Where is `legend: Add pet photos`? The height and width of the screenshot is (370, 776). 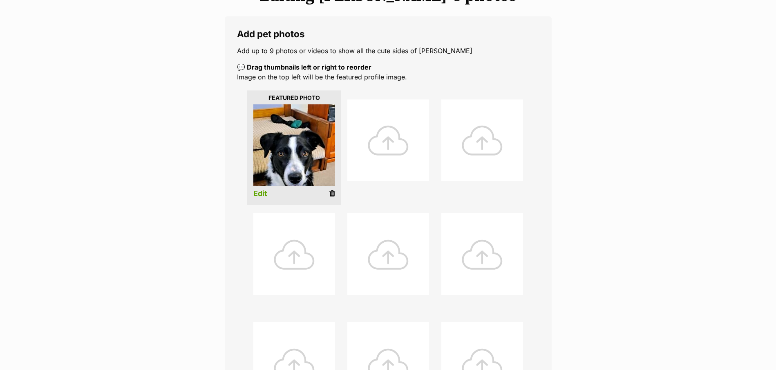
legend: Add pet photos is located at coordinates (388, 34).